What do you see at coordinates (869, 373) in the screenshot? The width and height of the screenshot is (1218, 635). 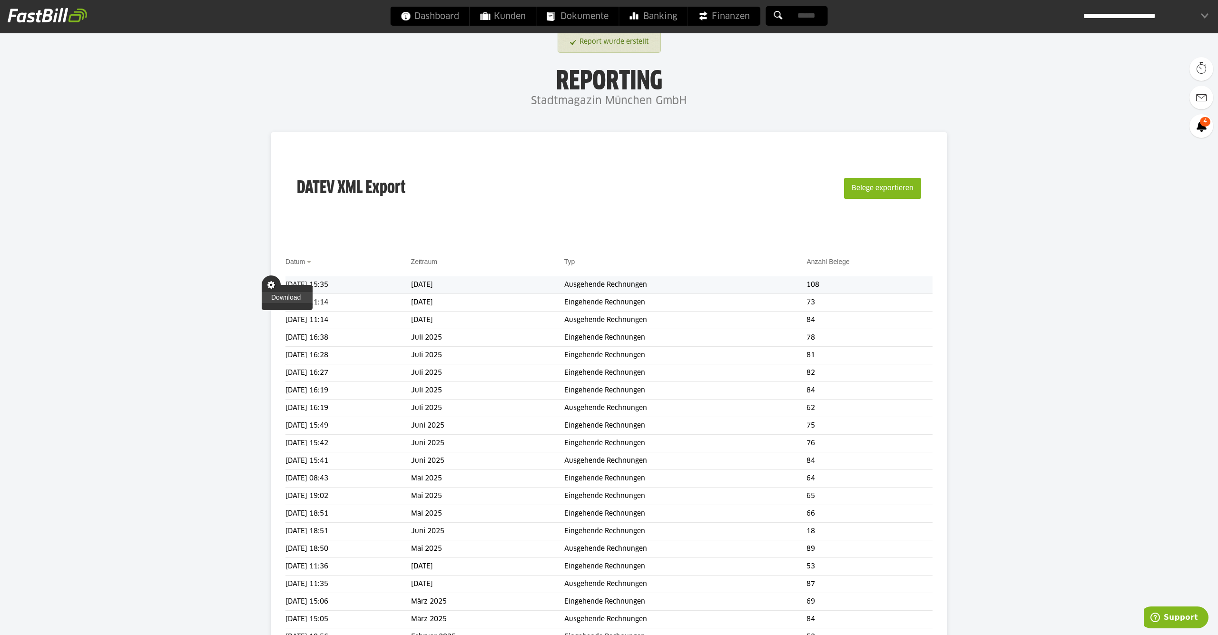 I see `td: 82` at bounding box center [869, 373].